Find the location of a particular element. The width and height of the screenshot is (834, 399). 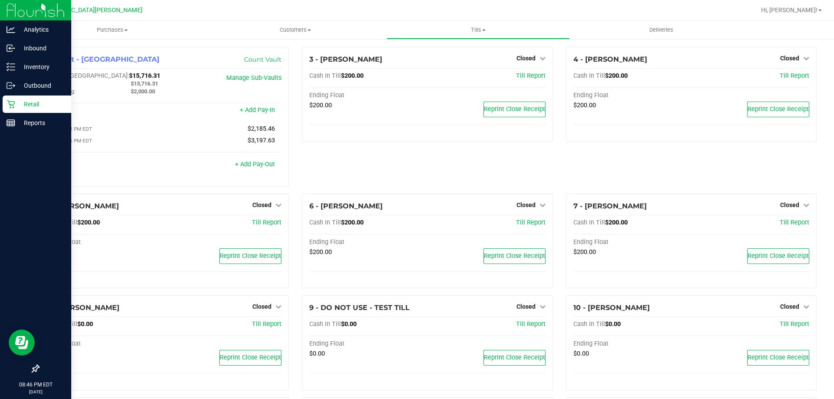

inline-svg: Analytics is located at coordinates (11, 30).